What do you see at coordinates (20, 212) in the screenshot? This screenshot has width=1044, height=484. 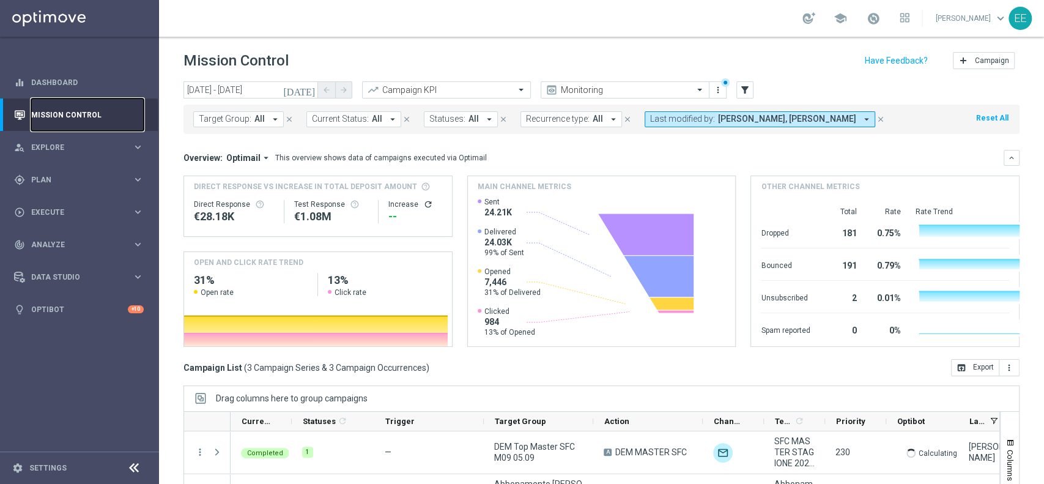 I see `i: play_circle_outline` at bounding box center [20, 212].